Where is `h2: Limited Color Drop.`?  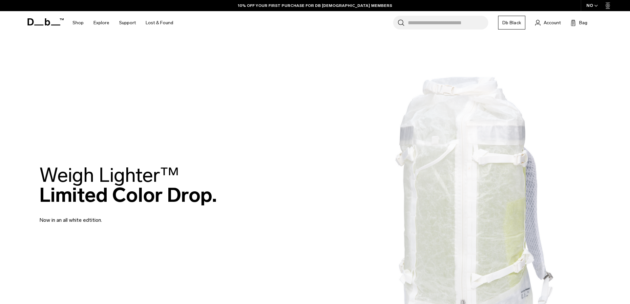
h2: Limited Color Drop. is located at coordinates (128, 185).